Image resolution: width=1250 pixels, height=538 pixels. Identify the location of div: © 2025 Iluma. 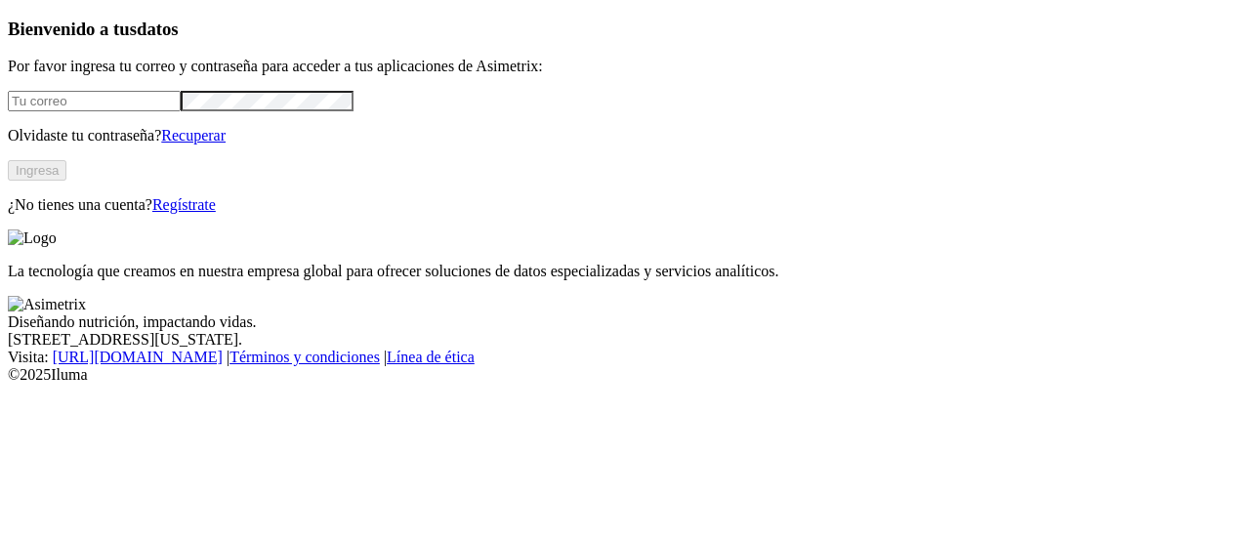
(625, 375).